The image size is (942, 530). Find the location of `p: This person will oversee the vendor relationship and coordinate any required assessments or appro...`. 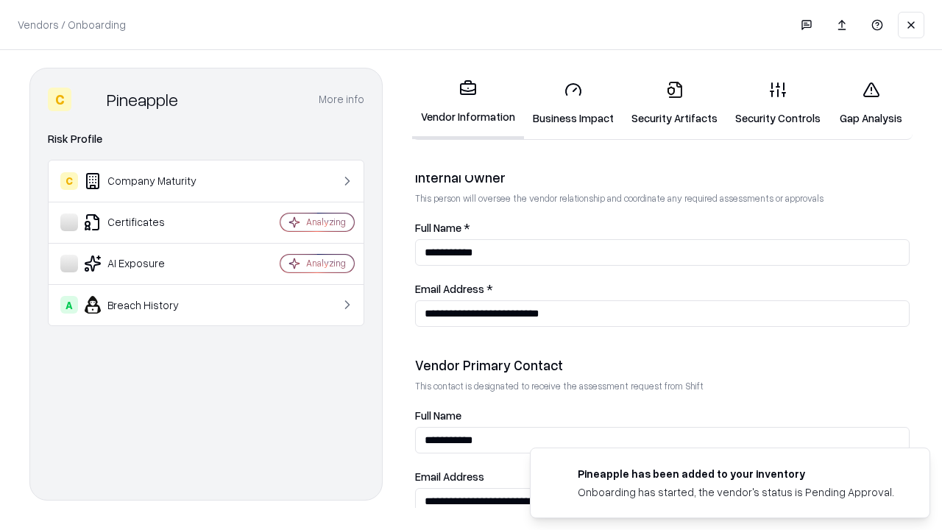

p: This person will oversee the vendor relationship and coordinate any required assessments or appro... is located at coordinates (663, 198).